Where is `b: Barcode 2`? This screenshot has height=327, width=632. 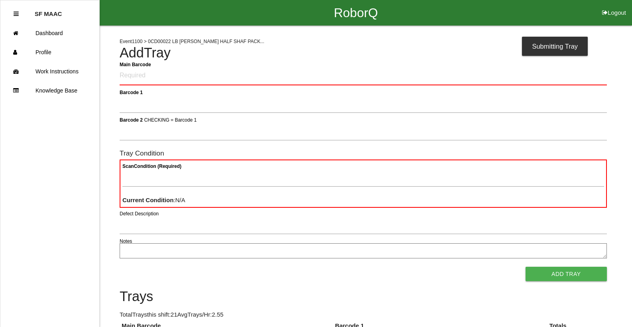
b: Barcode 2 is located at coordinates (131, 120).